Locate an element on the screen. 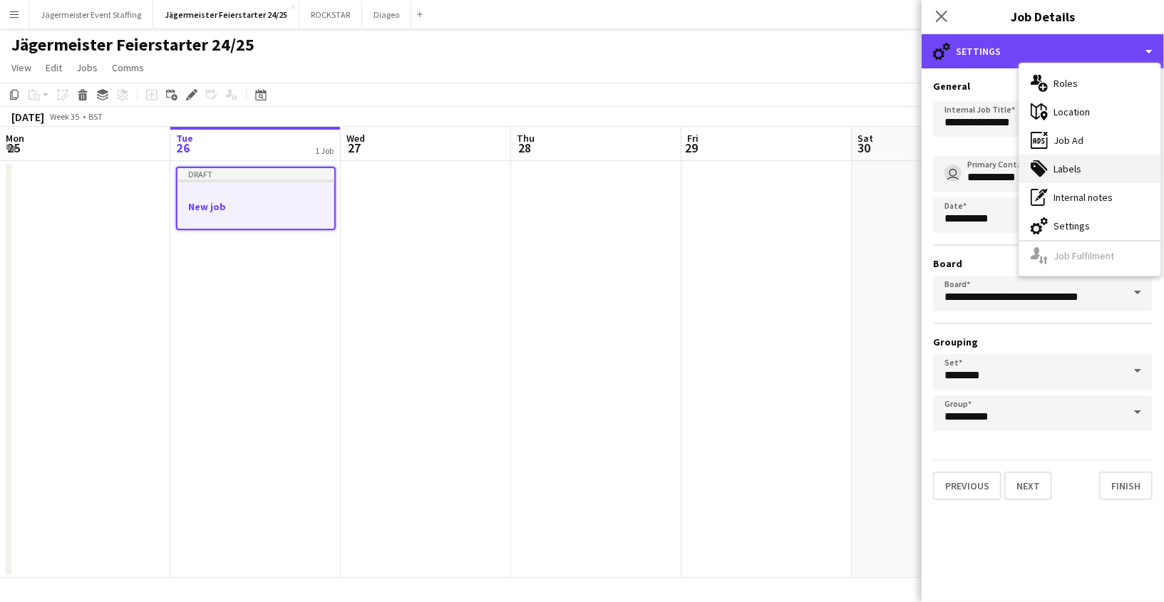 The image size is (1164, 602). span: 30 is located at coordinates (864, 148).